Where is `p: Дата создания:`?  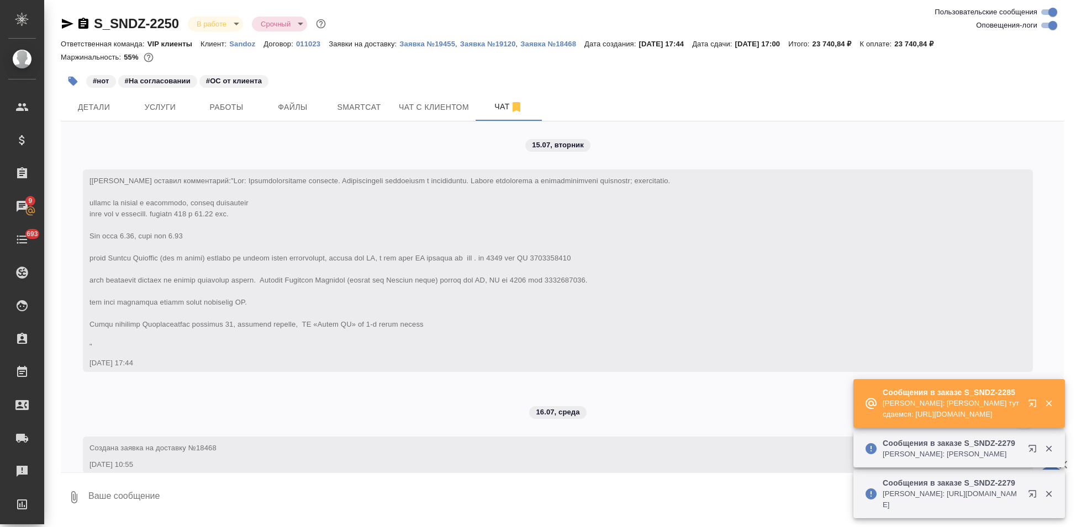 p: Дата создания: is located at coordinates (611, 44).